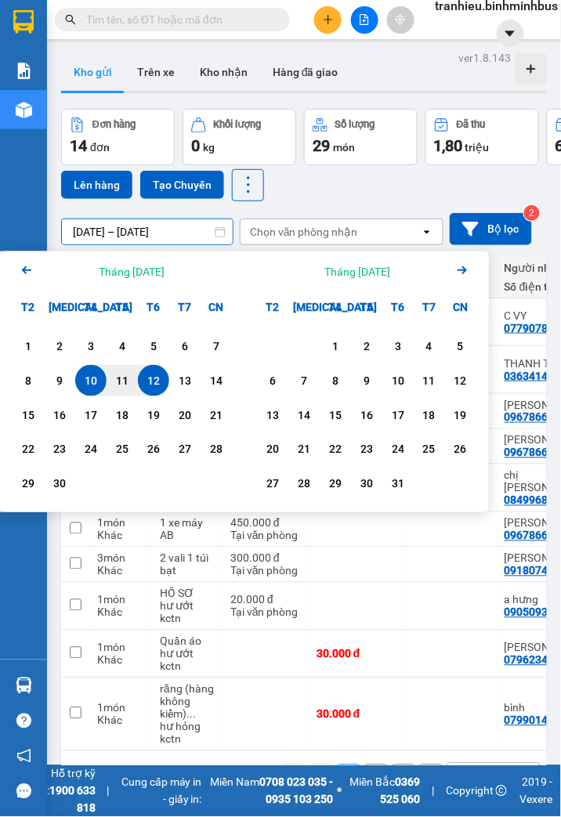  I want to click on div: Choose Thứ Hai, tháng 10 27 2025. It's available., so click(273, 484).